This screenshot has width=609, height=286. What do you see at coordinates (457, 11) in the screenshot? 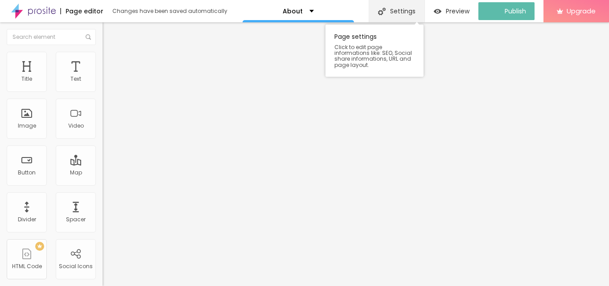
I see `span: Preview` at bounding box center [457, 11].